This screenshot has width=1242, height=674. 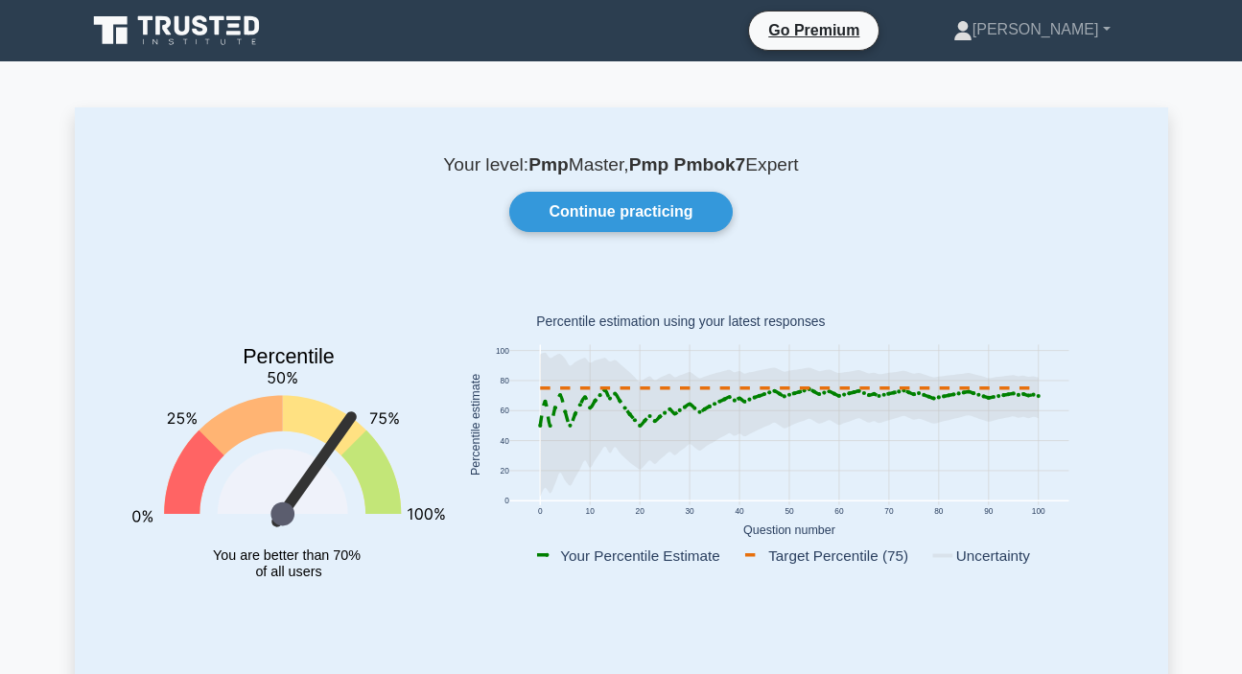 I want to click on a: Continue practicing, so click(x=620, y=212).